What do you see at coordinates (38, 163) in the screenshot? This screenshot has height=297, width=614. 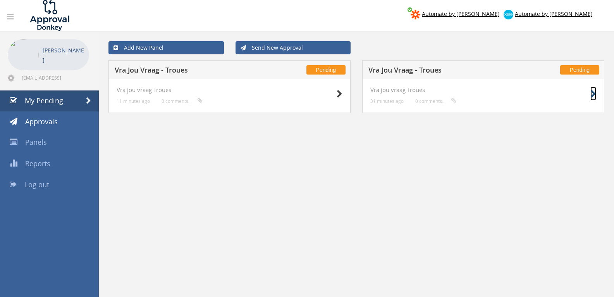 I see `span: Reports` at bounding box center [38, 163].